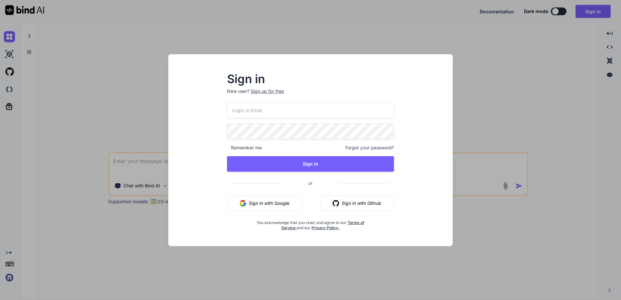  Describe the element at coordinates (325, 228) in the screenshot. I see `a: Privacy Policy.` at that location.